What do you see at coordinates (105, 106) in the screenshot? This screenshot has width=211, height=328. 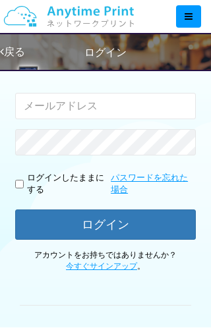 I see `input: メールアドレス` at bounding box center [105, 106].